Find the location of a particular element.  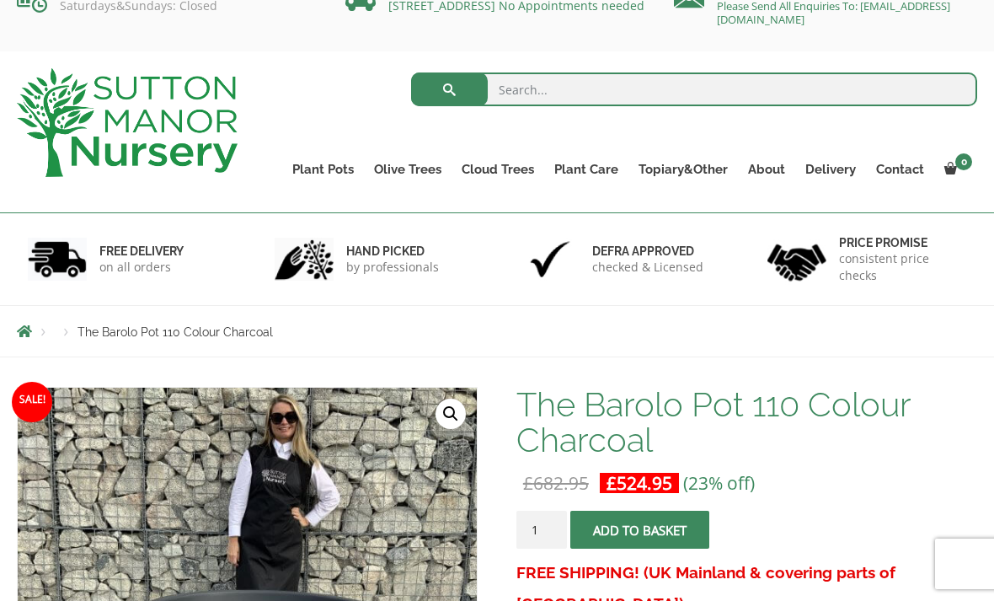

img: 1.jpg is located at coordinates (57, 259).